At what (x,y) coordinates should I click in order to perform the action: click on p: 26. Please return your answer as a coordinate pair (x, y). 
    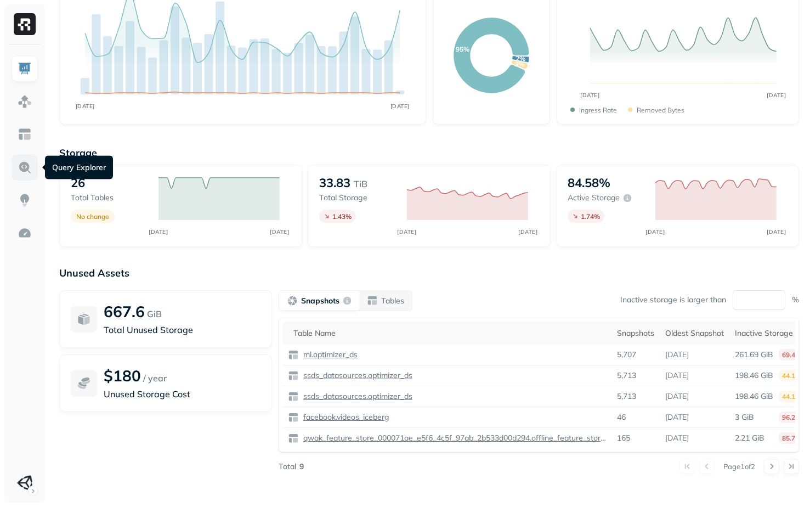
    Looking at the image, I should click on (78, 183).